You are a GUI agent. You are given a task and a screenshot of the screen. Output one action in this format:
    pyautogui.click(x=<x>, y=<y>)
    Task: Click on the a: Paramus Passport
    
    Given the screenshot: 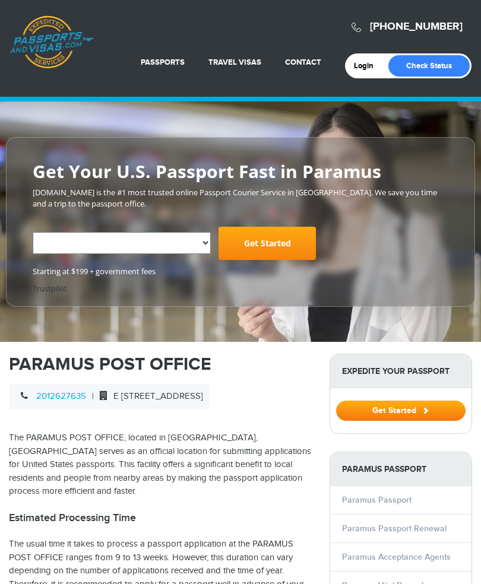 What is the action you would take?
    pyautogui.click(x=376, y=500)
    